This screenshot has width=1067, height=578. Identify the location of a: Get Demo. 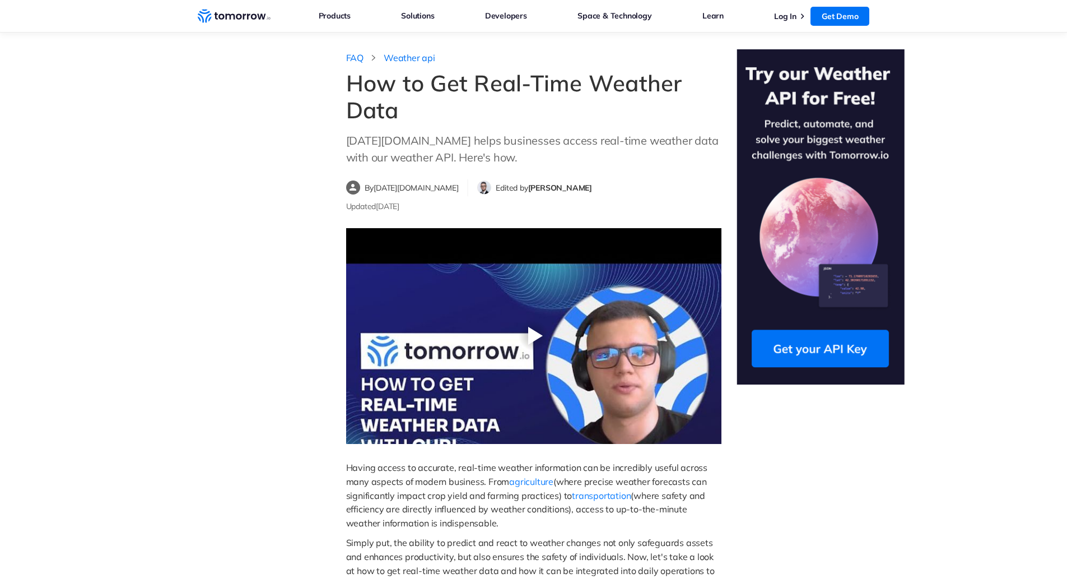
(840, 16).